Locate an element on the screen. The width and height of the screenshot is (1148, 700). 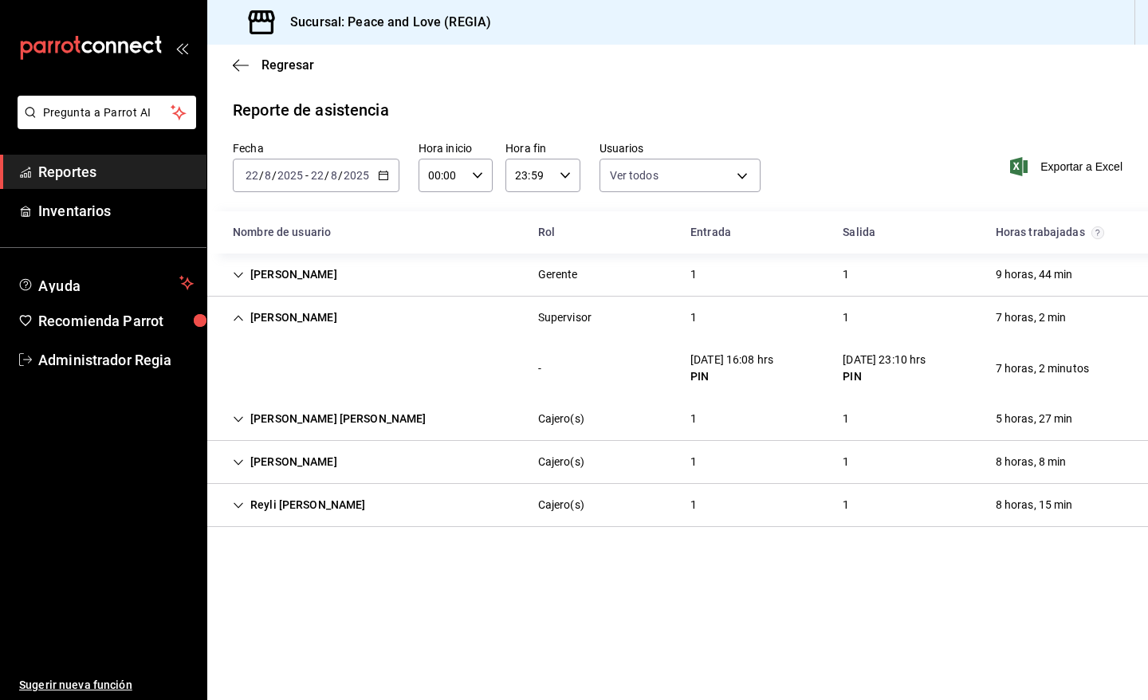
span: Ayuda is located at coordinates (105, 283).